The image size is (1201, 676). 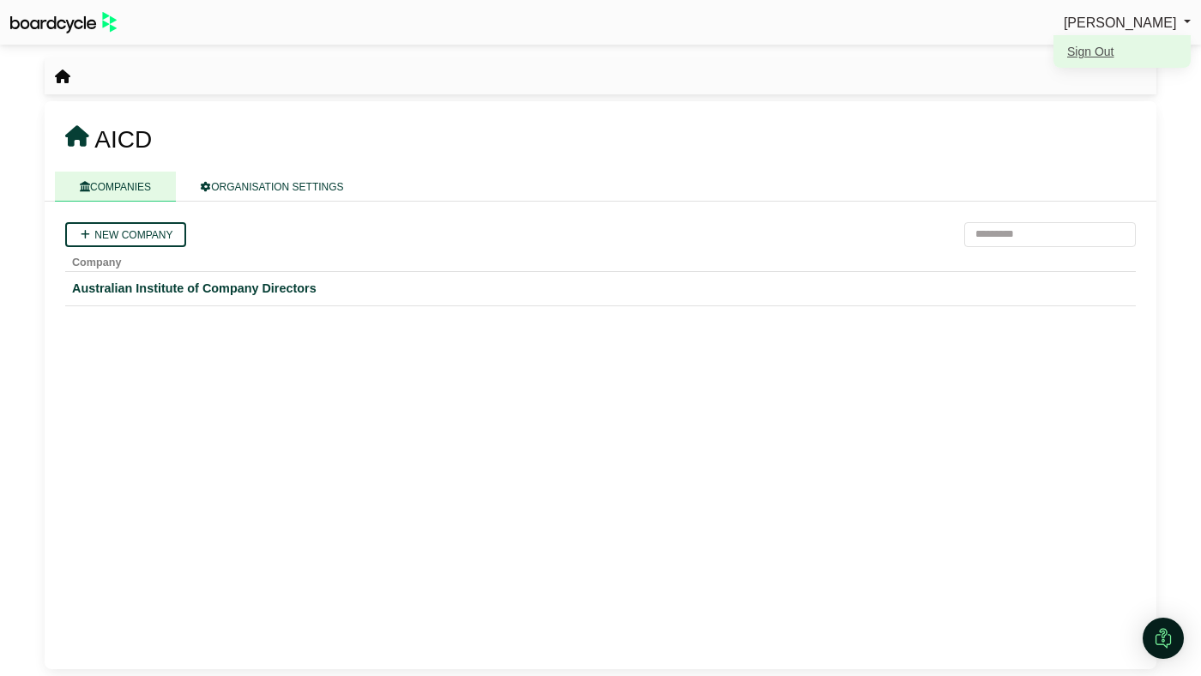 What do you see at coordinates (601, 259) in the screenshot?
I see `th: Company` at bounding box center [601, 259].